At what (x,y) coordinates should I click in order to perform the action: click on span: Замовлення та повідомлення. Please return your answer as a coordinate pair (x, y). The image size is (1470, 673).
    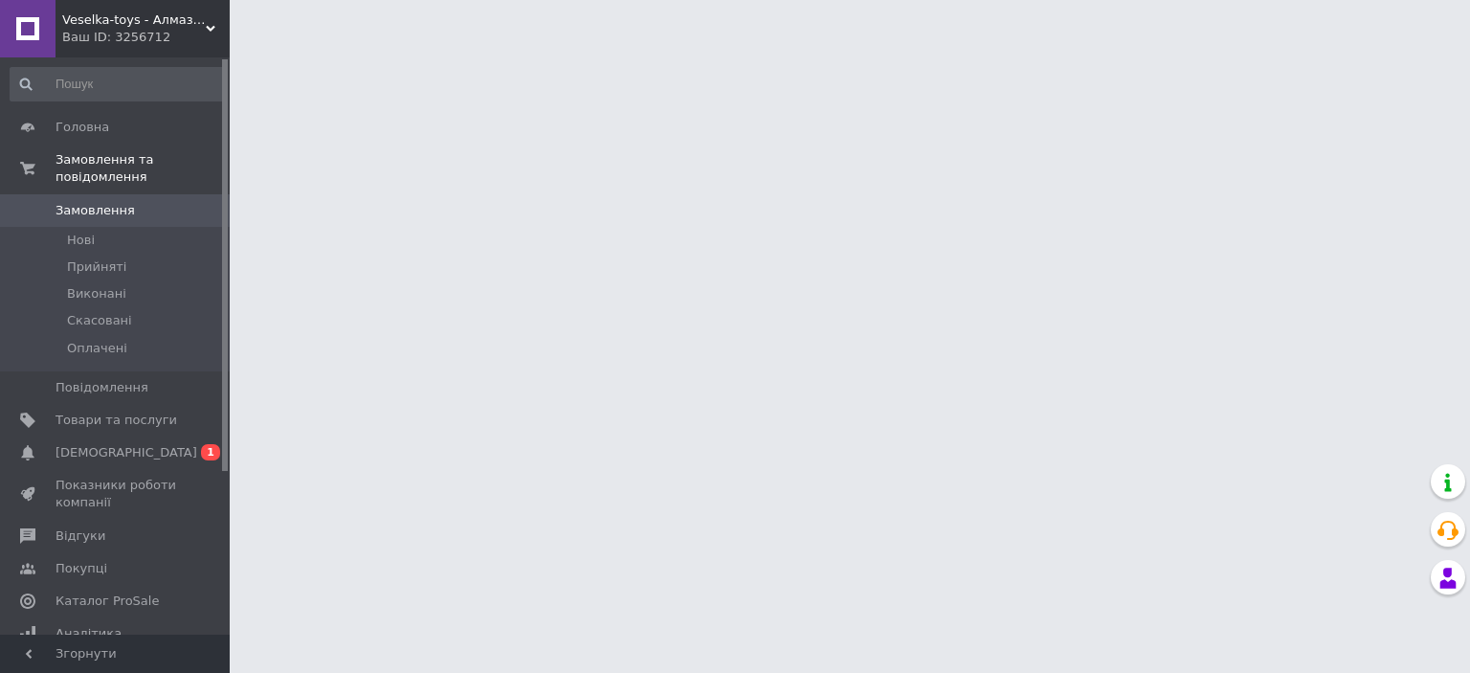
    Looking at the image, I should click on (143, 168).